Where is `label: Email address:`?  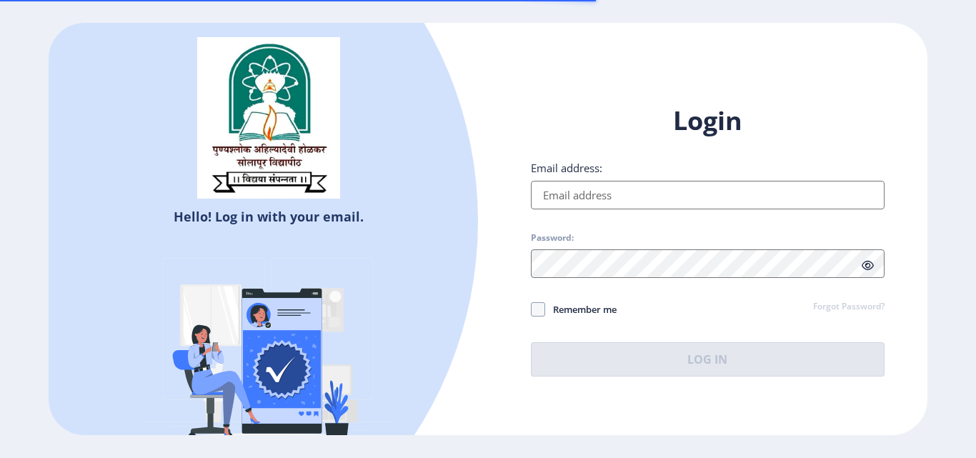
label: Email address: is located at coordinates (566, 168).